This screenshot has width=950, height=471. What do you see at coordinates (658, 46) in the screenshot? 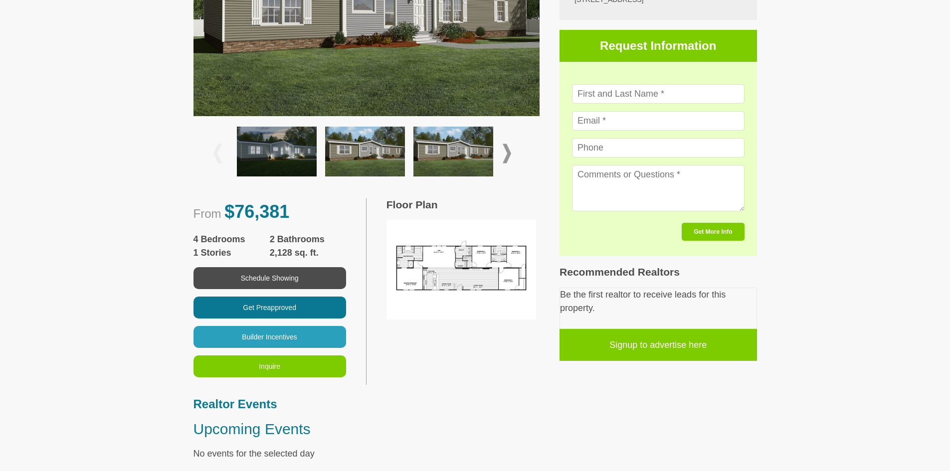
I see `h3: Request Information` at bounding box center [658, 46].